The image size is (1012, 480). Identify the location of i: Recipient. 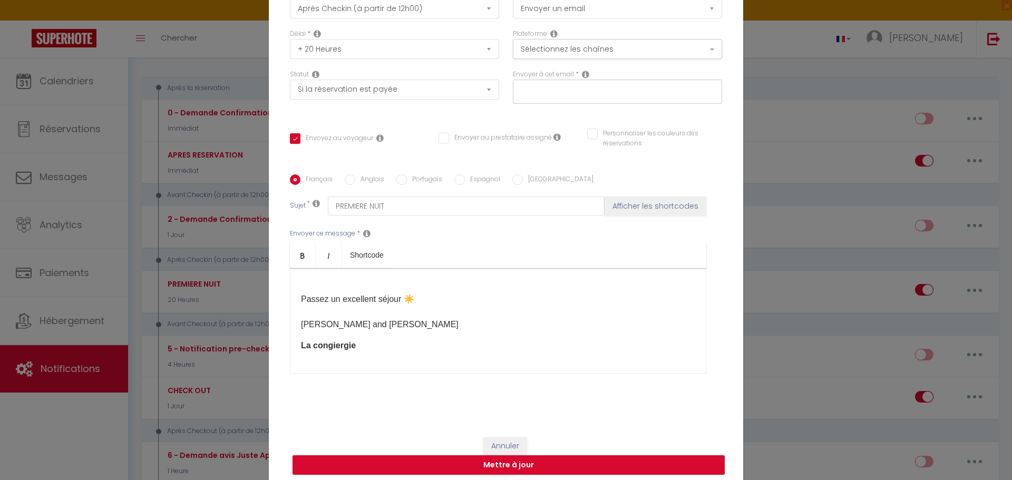
(586, 74).